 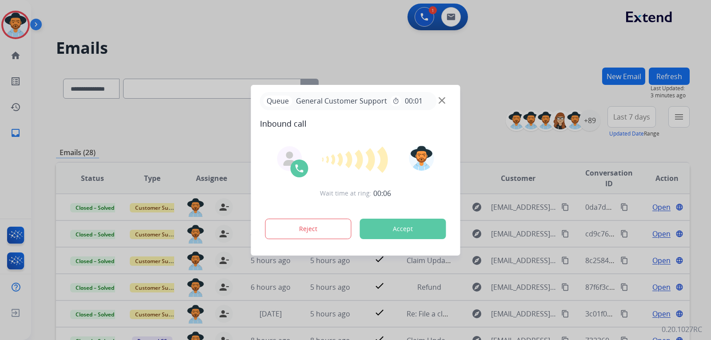 What do you see at coordinates (308, 229) in the screenshot?
I see `button: Reject` at bounding box center [308, 229].